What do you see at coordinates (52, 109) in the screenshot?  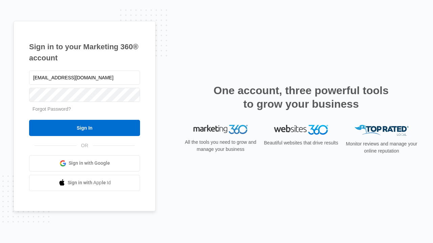 I see `a: Forgot Password?` at bounding box center [52, 109].